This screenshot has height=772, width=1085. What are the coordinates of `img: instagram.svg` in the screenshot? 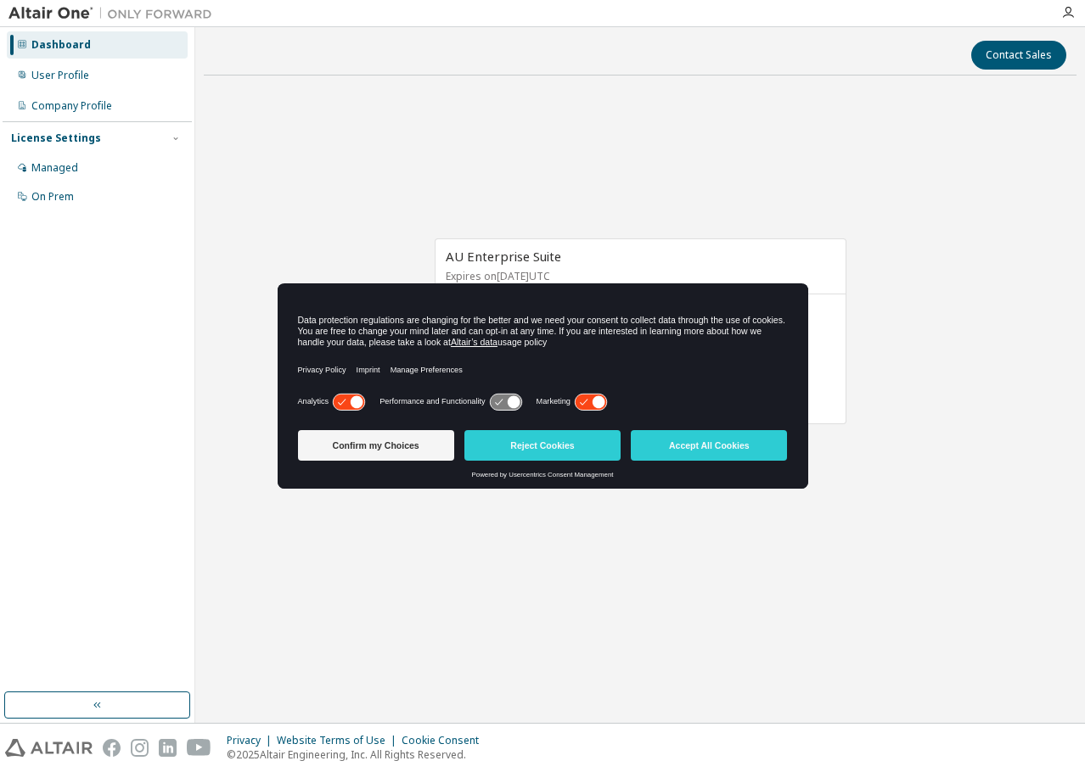 It's located at (139, 748).